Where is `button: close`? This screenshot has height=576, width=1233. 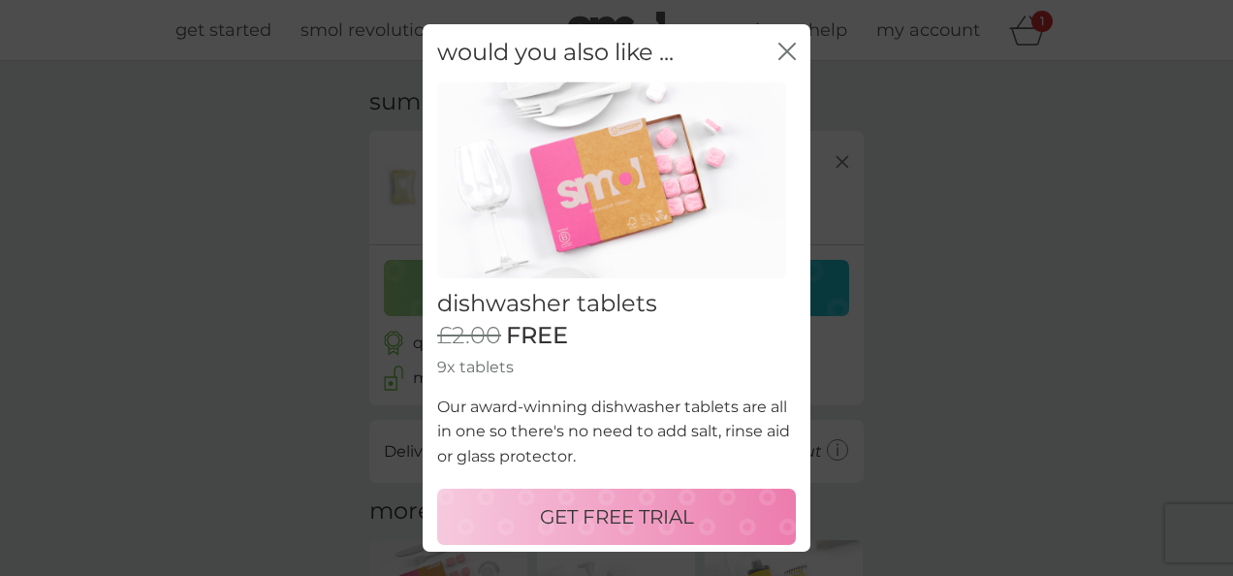
button: close is located at coordinates (787, 52).